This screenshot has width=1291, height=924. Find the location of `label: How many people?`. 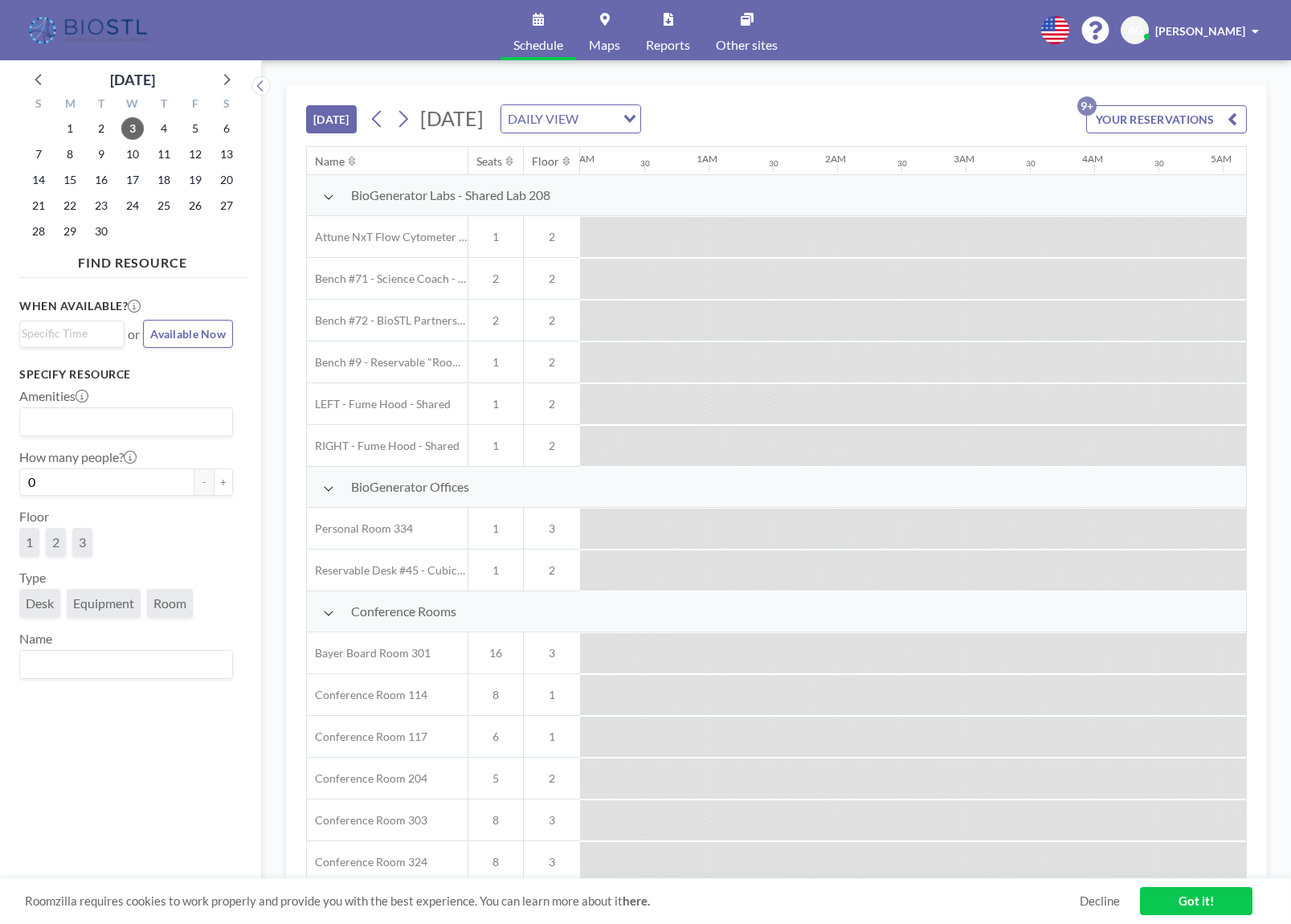

label: How many people? is located at coordinates (78, 457).